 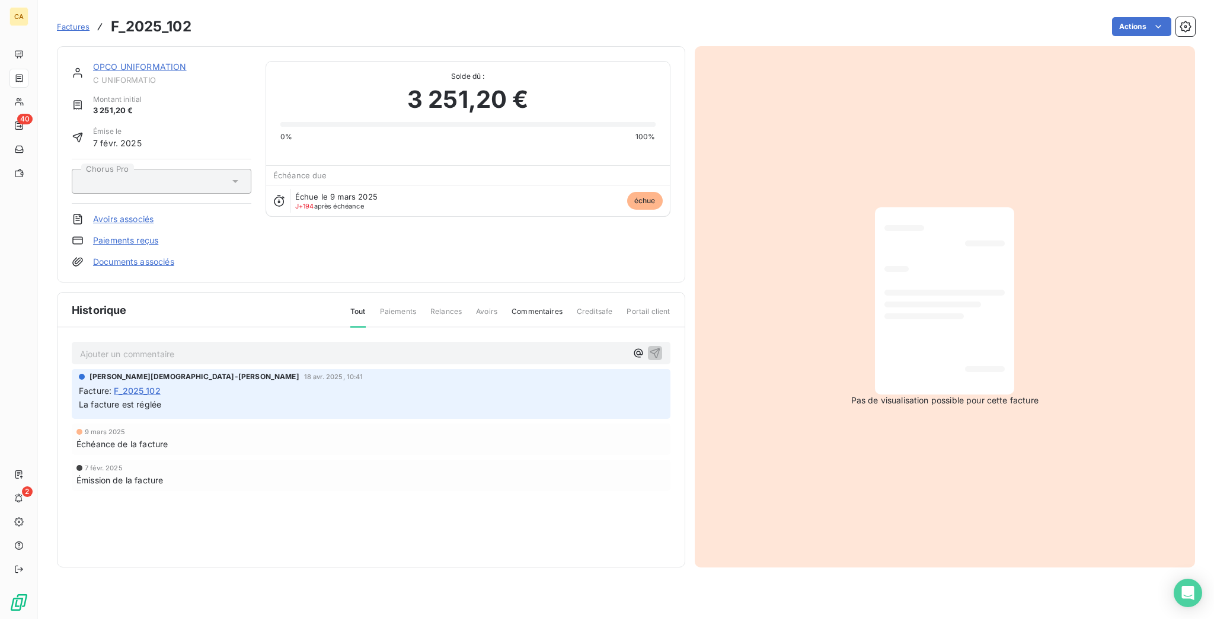 What do you see at coordinates (1188, 593) in the screenshot?
I see `div: Open Intercom Messenger` at bounding box center [1188, 593].